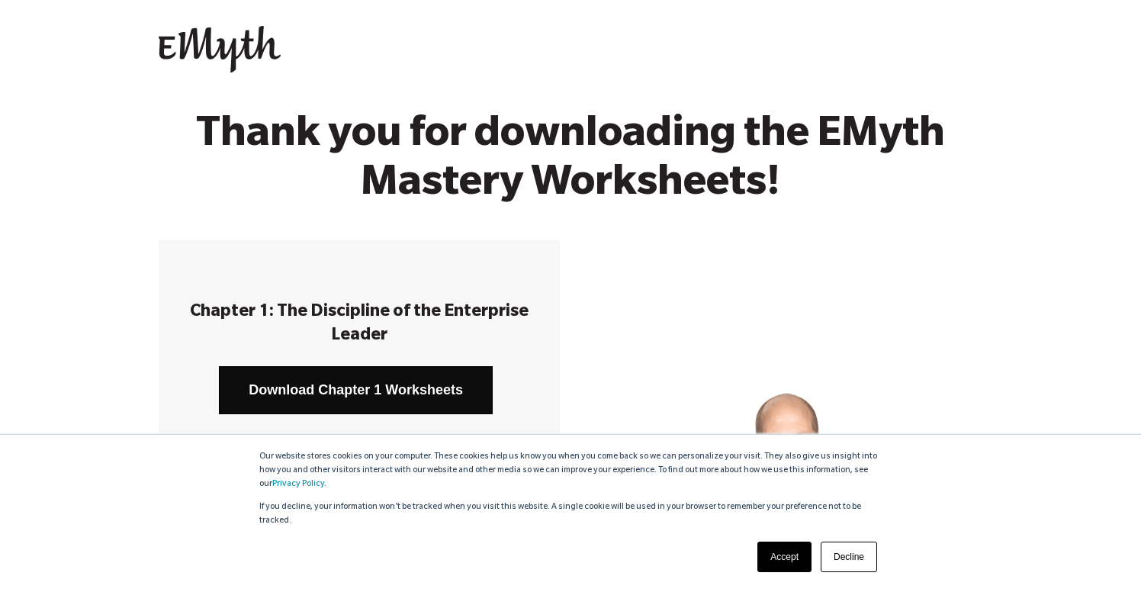  I want to click on a: Download Chapter 1 Worksheets, so click(356, 390).